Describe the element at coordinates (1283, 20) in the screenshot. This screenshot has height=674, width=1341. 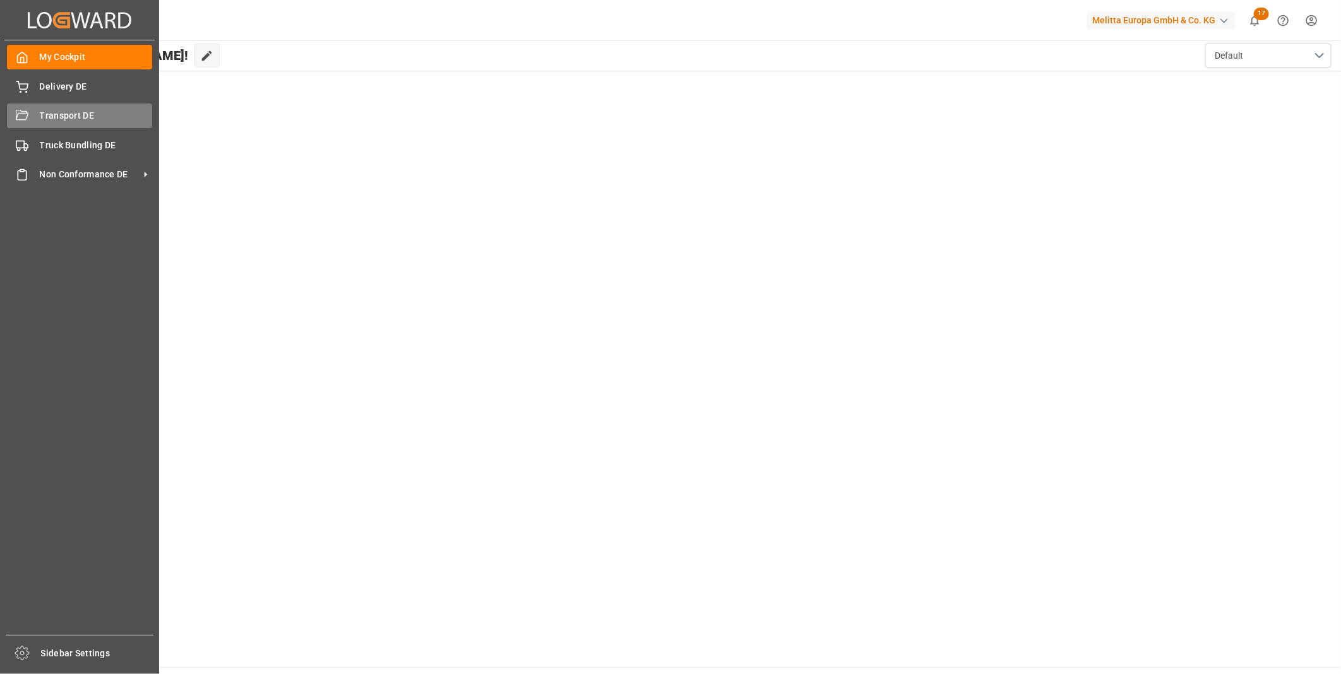
I see `button: Help Center` at that location.